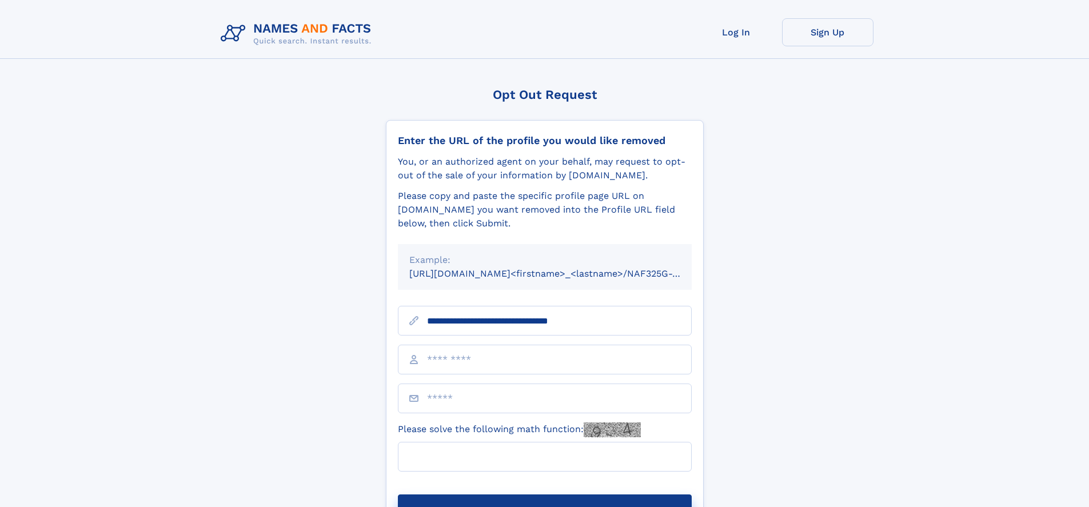 The image size is (1089, 507). Describe the element at coordinates (828, 32) in the screenshot. I see `a: Sign Up` at that location.